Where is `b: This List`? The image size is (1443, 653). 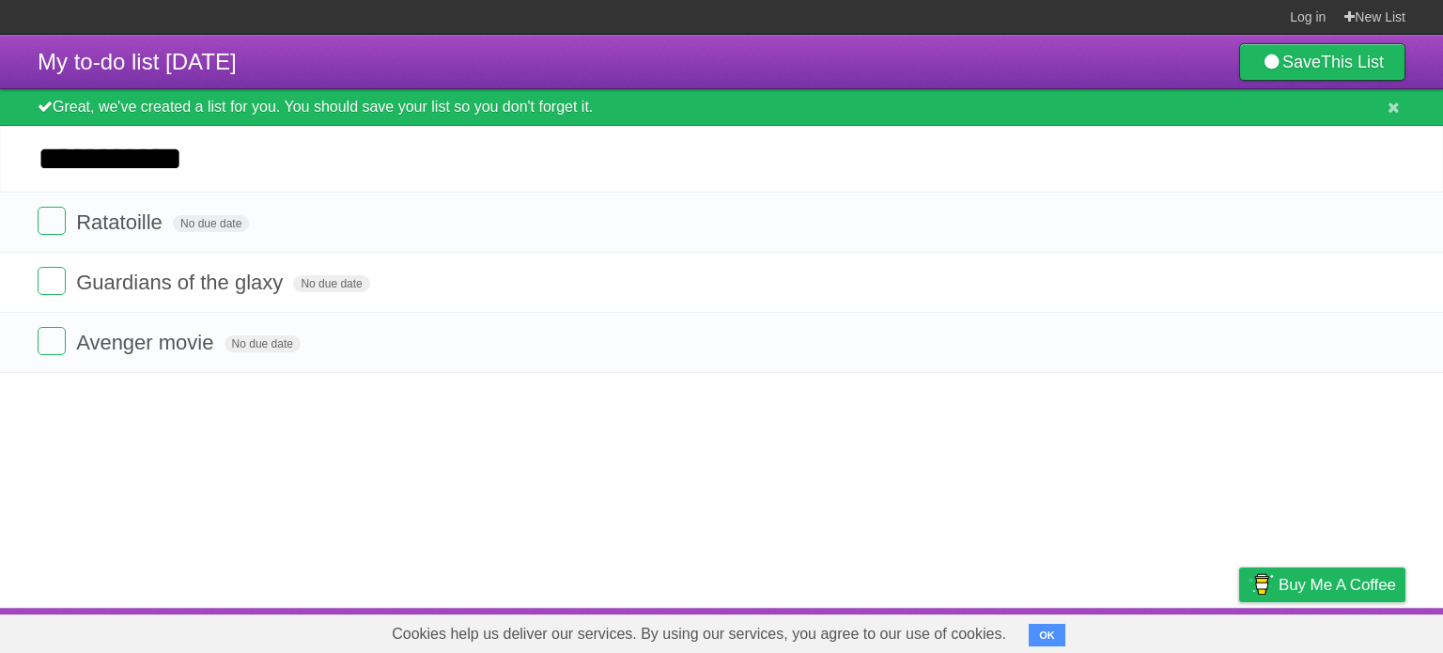
b: This List is located at coordinates (1352, 62).